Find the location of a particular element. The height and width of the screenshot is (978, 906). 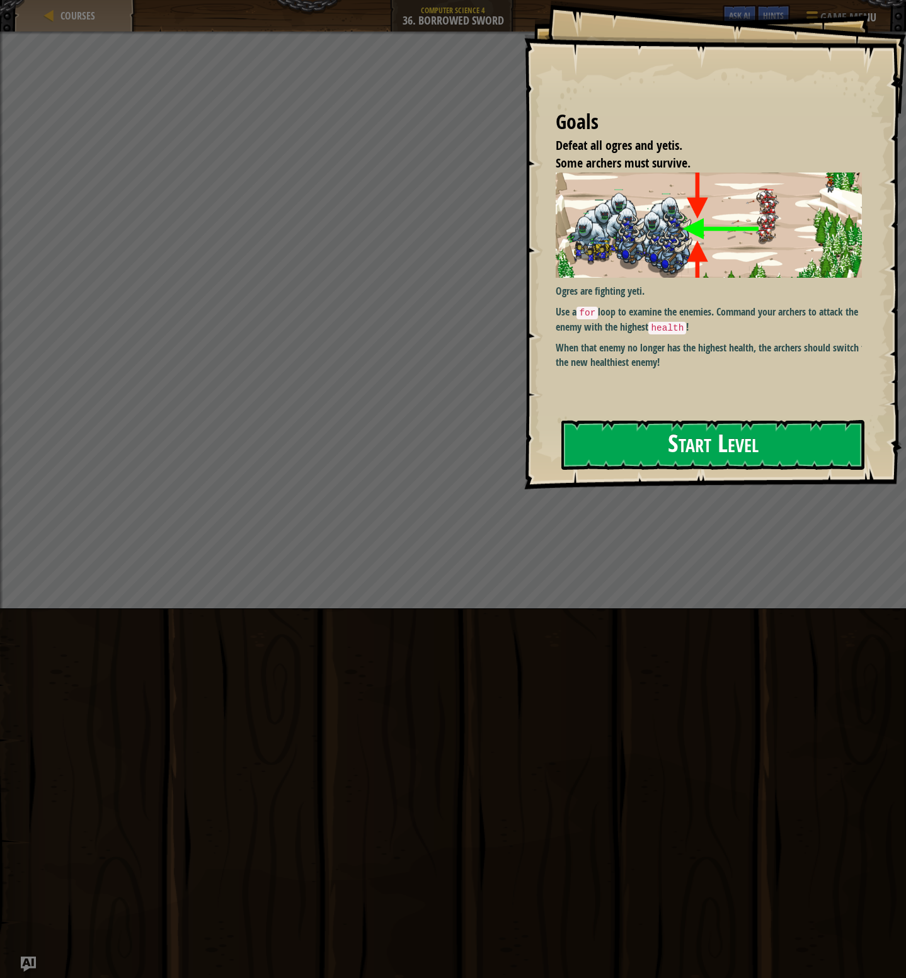

span: Defeat all ogres and yetis. is located at coordinates (619, 145).